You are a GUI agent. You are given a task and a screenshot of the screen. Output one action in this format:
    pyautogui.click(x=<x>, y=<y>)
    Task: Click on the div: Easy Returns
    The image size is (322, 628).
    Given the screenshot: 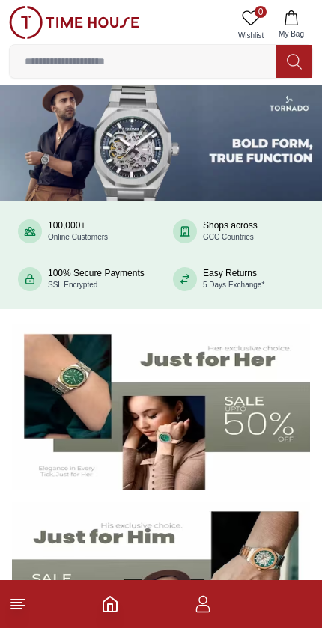 What is the action you would take?
    pyautogui.click(x=233, y=279)
    